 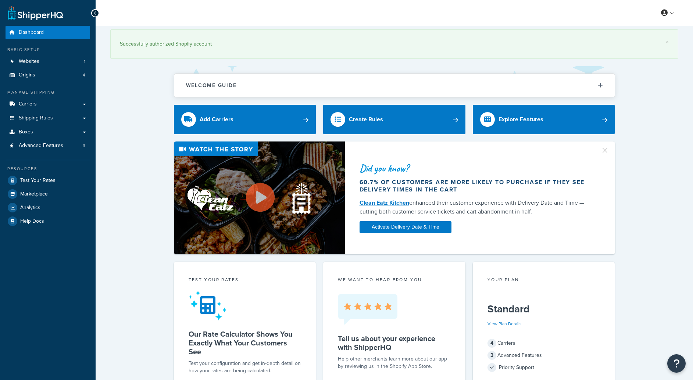 What do you see at coordinates (48, 118) in the screenshot?
I see `li: Shipping Rules` at bounding box center [48, 118].